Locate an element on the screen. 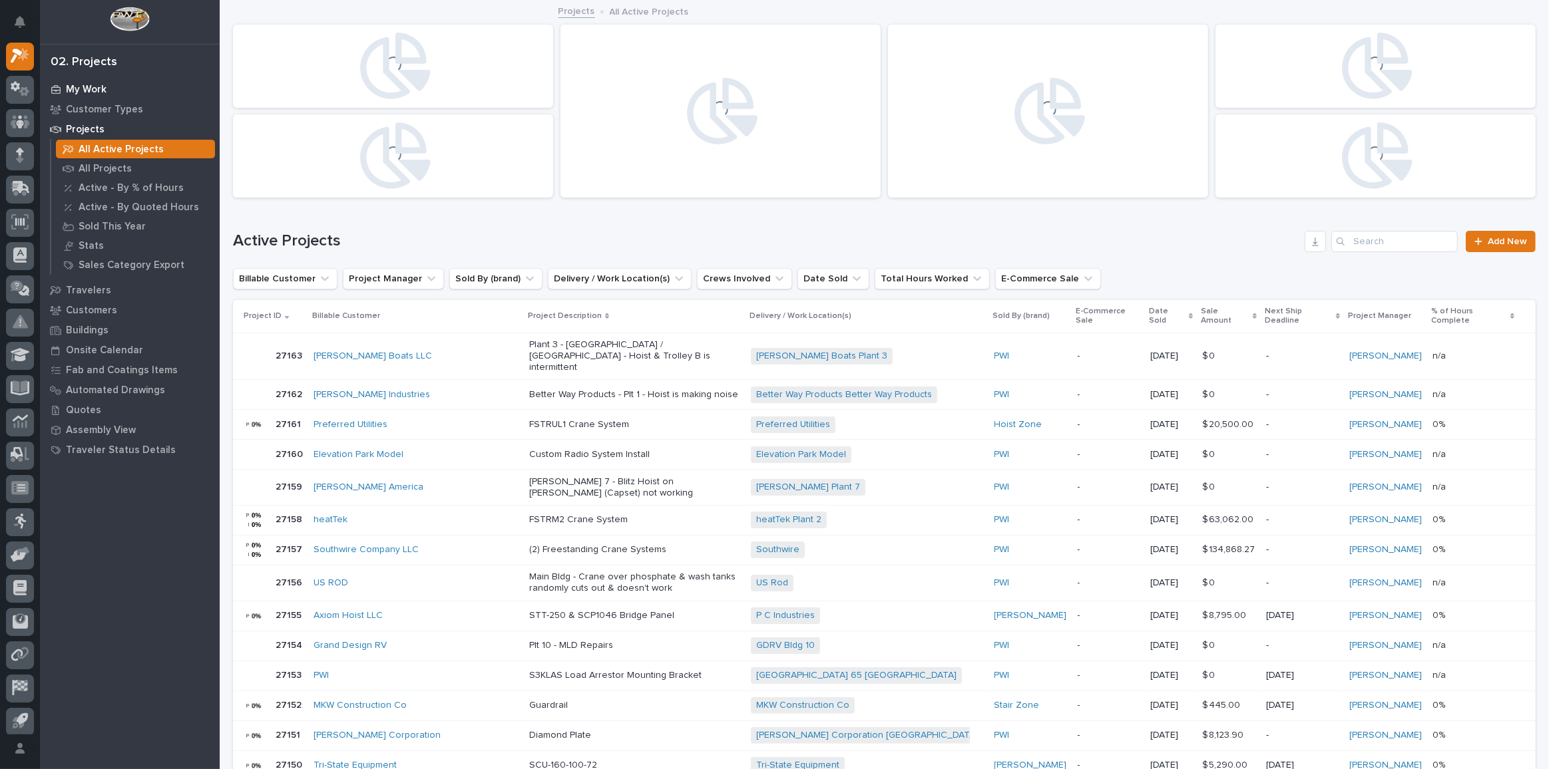 The image size is (1549, 769). a: Southwire is located at coordinates (777, 550).